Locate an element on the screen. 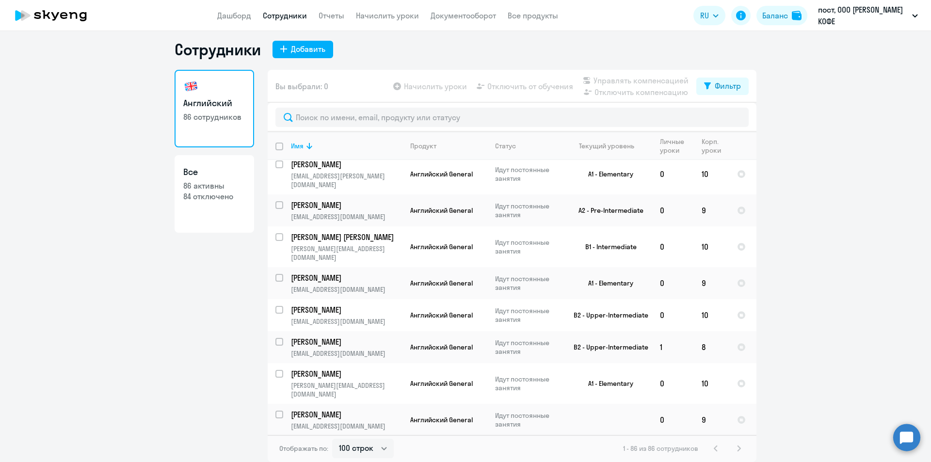  img: balance is located at coordinates (797, 16).